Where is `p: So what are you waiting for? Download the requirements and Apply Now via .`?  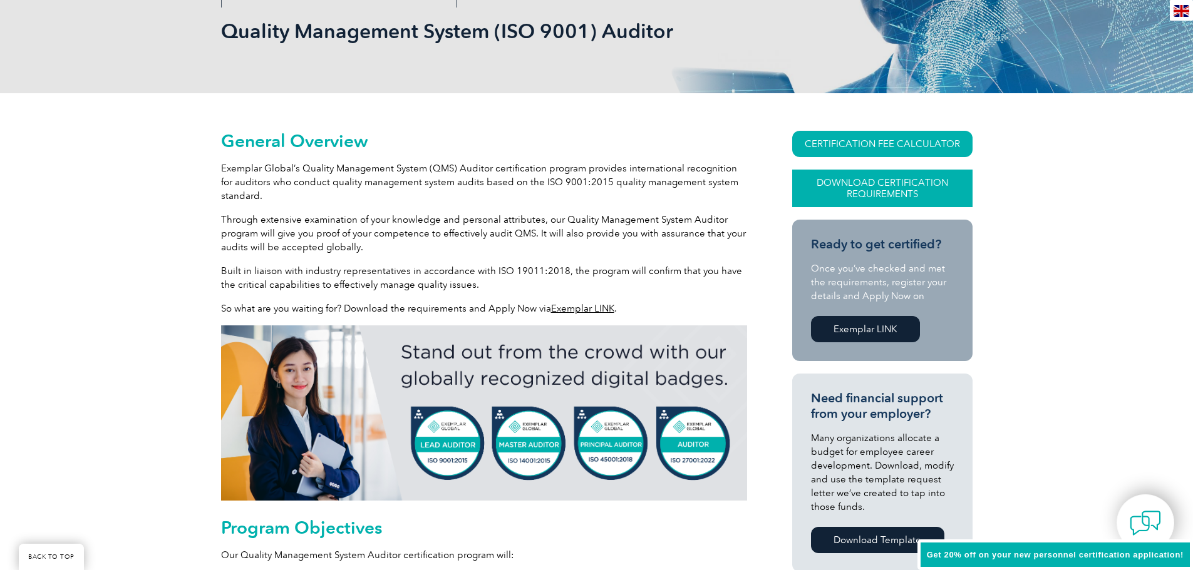
p: So what are you waiting for? Download the requirements and Apply Now via . is located at coordinates (484, 309).